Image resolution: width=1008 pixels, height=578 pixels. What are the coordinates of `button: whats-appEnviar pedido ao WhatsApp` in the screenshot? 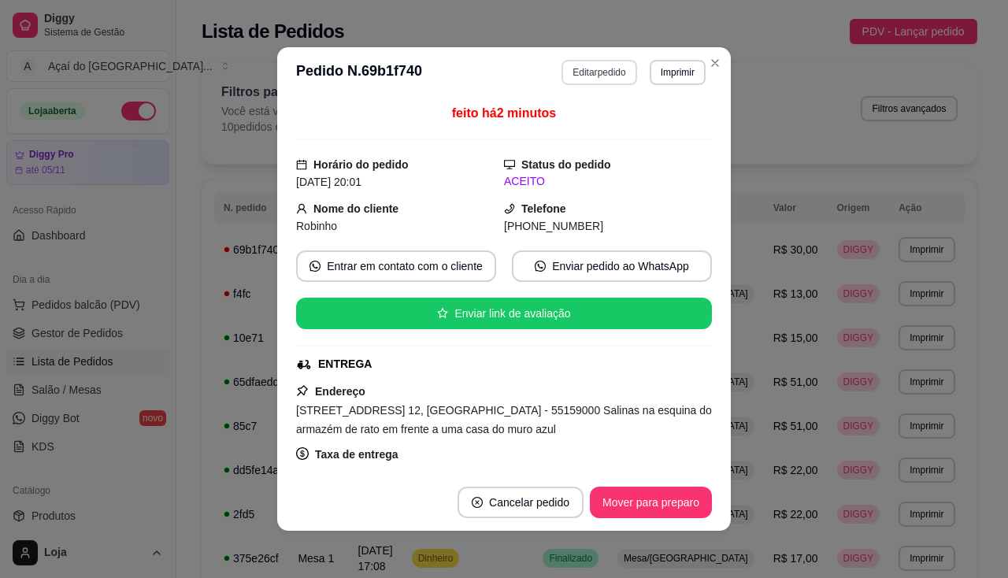 It's located at (612, 266).